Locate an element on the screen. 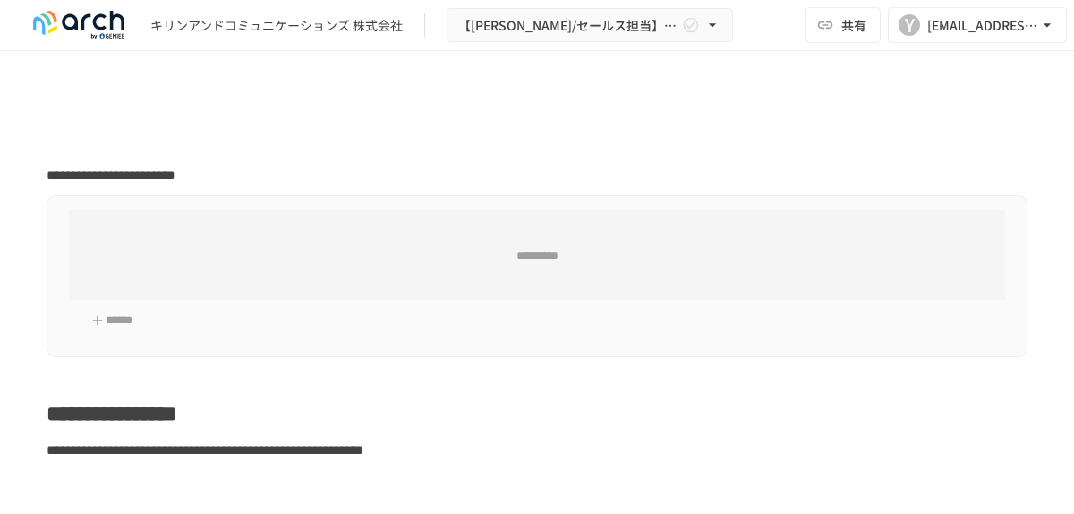 This screenshot has height=514, width=1074. button: 共有 is located at coordinates (843, 25).